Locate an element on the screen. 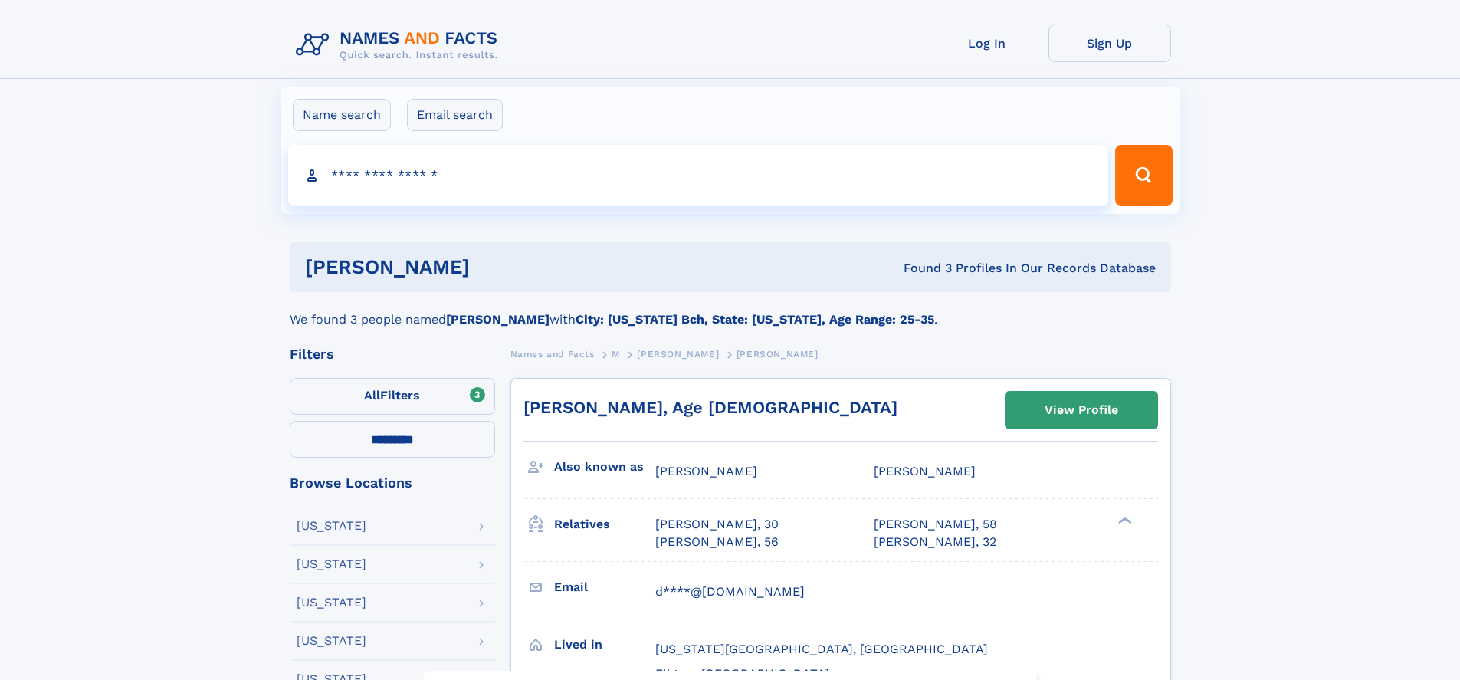 Image resolution: width=1460 pixels, height=680 pixels. a: Names and Facts is located at coordinates (552, 353).